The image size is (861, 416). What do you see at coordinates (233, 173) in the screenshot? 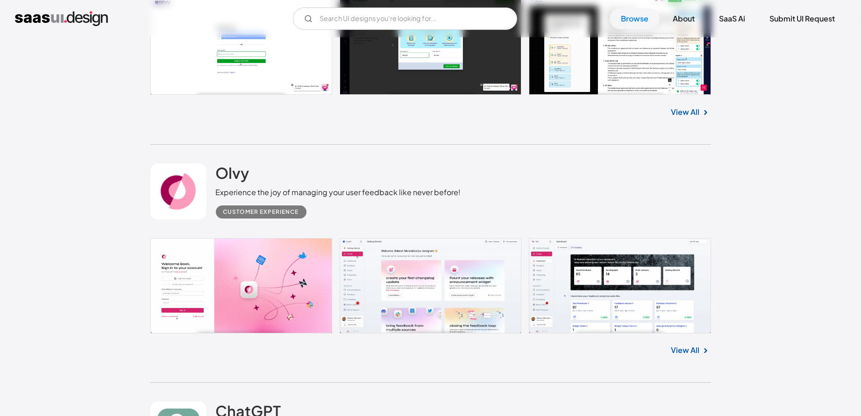
I see `h2: Olvy` at bounding box center [233, 173].